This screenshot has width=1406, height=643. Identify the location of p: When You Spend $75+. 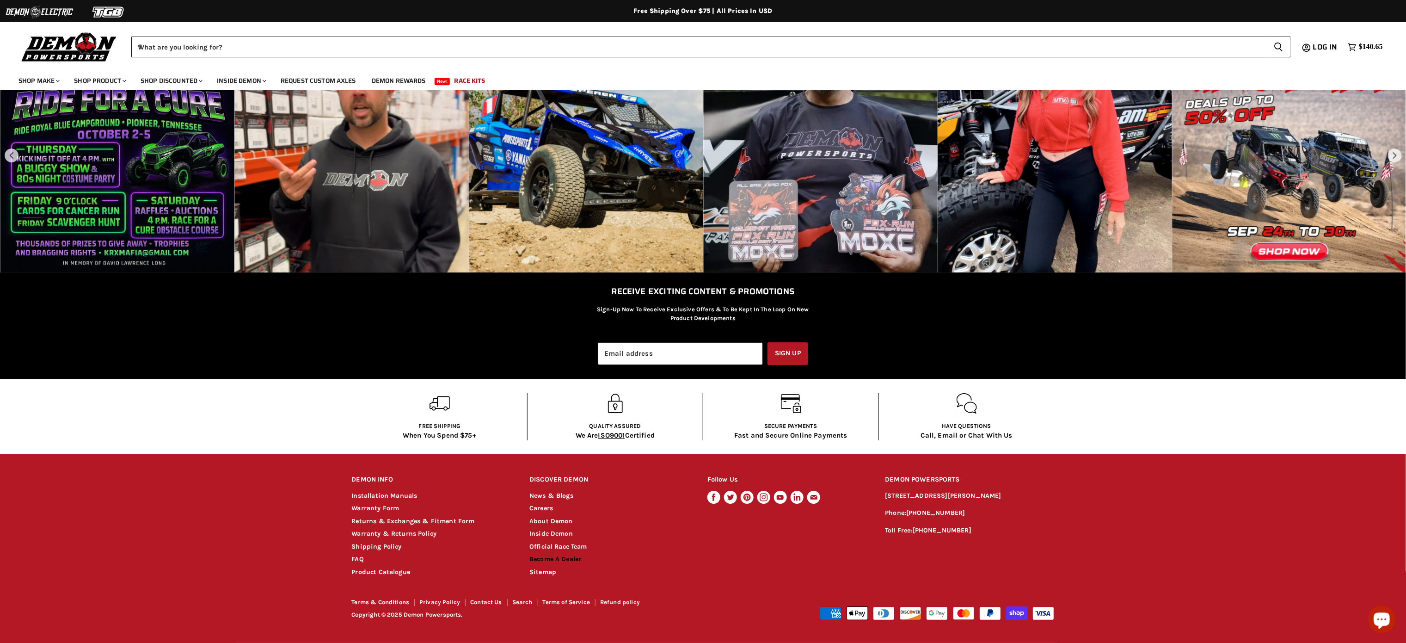
(439, 435).